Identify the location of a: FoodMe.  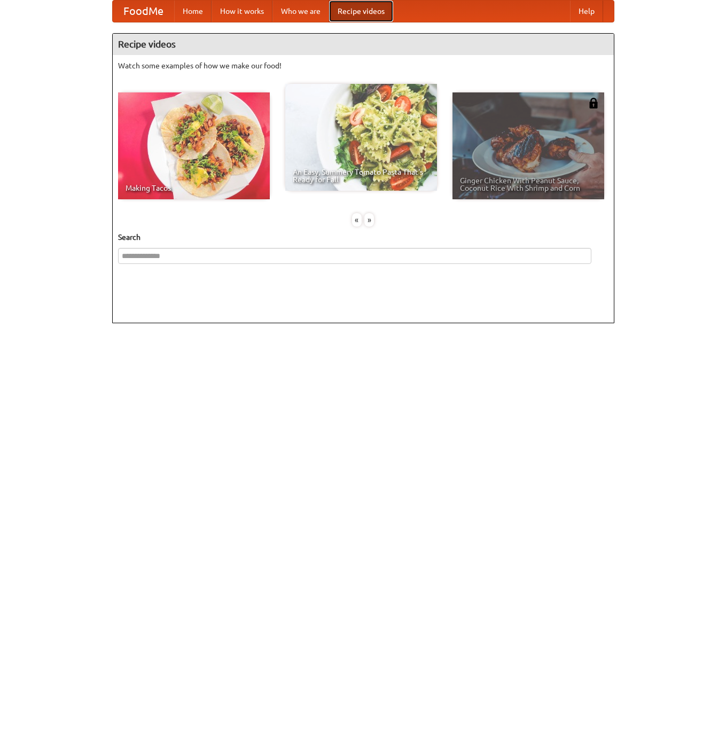
(143, 11).